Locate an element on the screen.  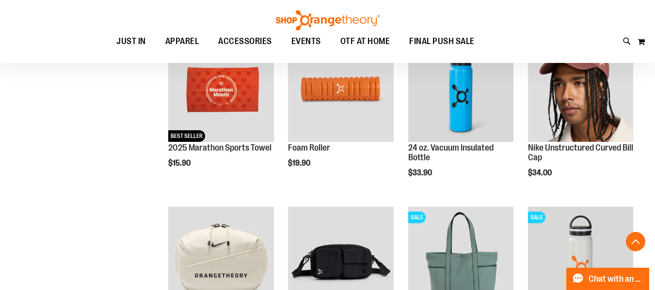
a: Foam Roller is located at coordinates (309, 148).